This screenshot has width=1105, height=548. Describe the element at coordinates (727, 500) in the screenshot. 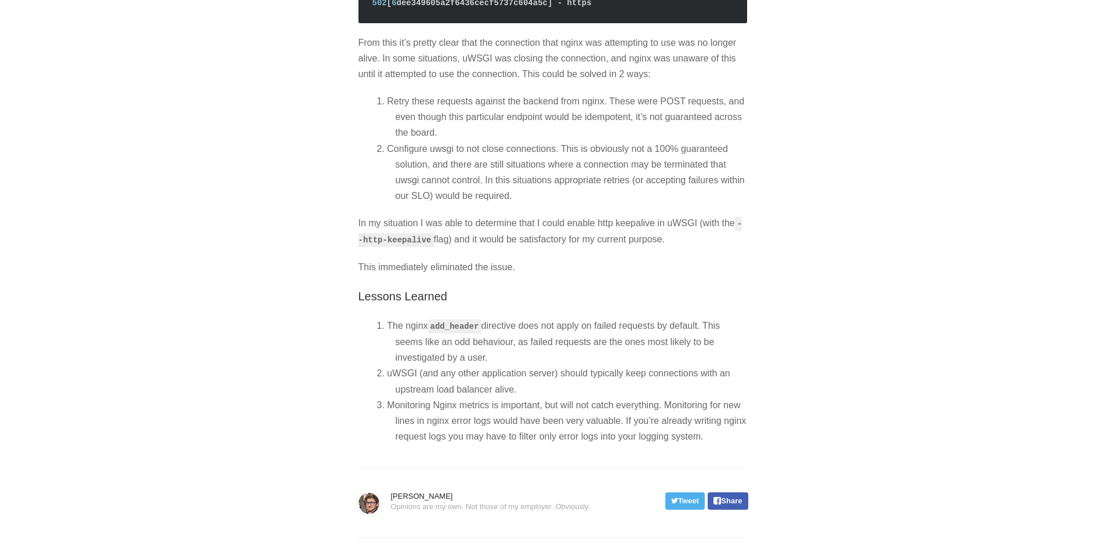

I see `span: Share` at that location.